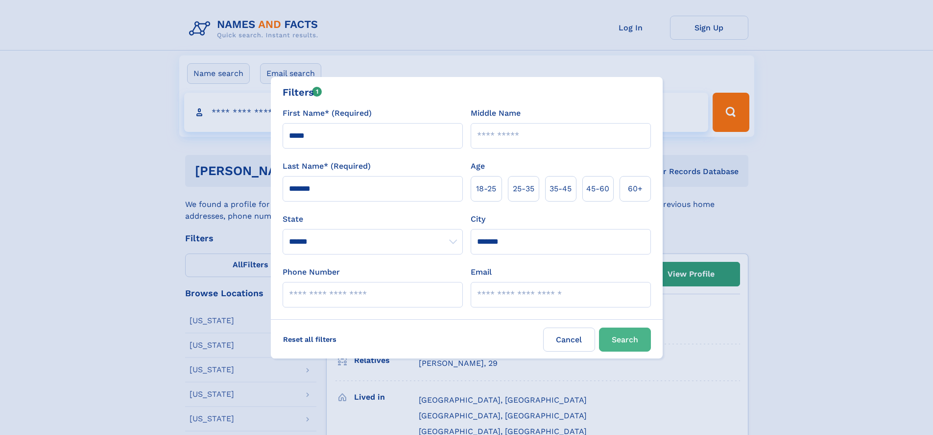 The image size is (933, 435). I want to click on span: 18‑25, so click(486, 189).